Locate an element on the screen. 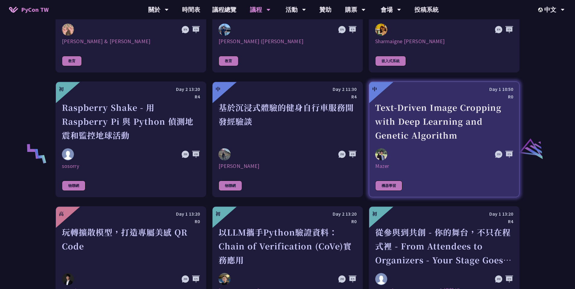  div: 機器學習 is located at coordinates (389, 186).